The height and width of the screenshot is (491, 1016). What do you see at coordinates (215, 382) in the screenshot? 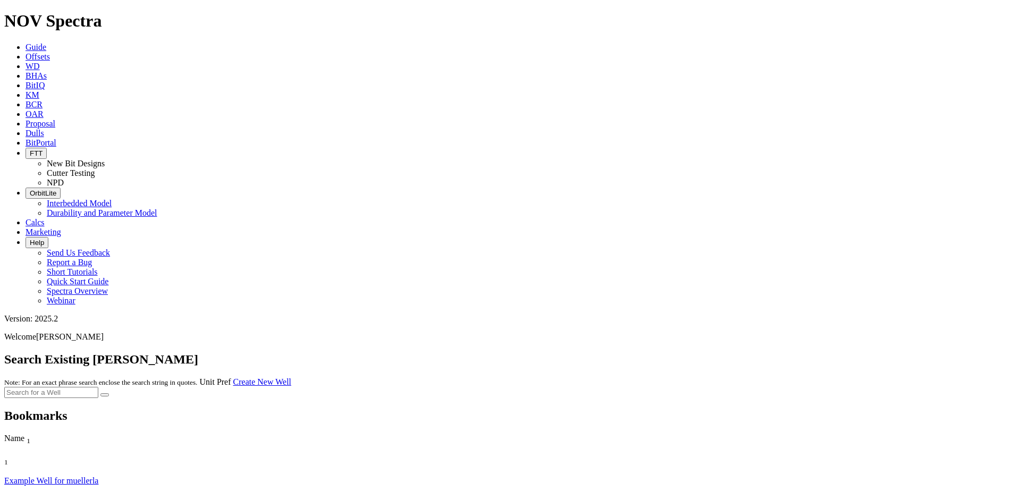
I see `a: Unit Pref` at bounding box center [215, 382].